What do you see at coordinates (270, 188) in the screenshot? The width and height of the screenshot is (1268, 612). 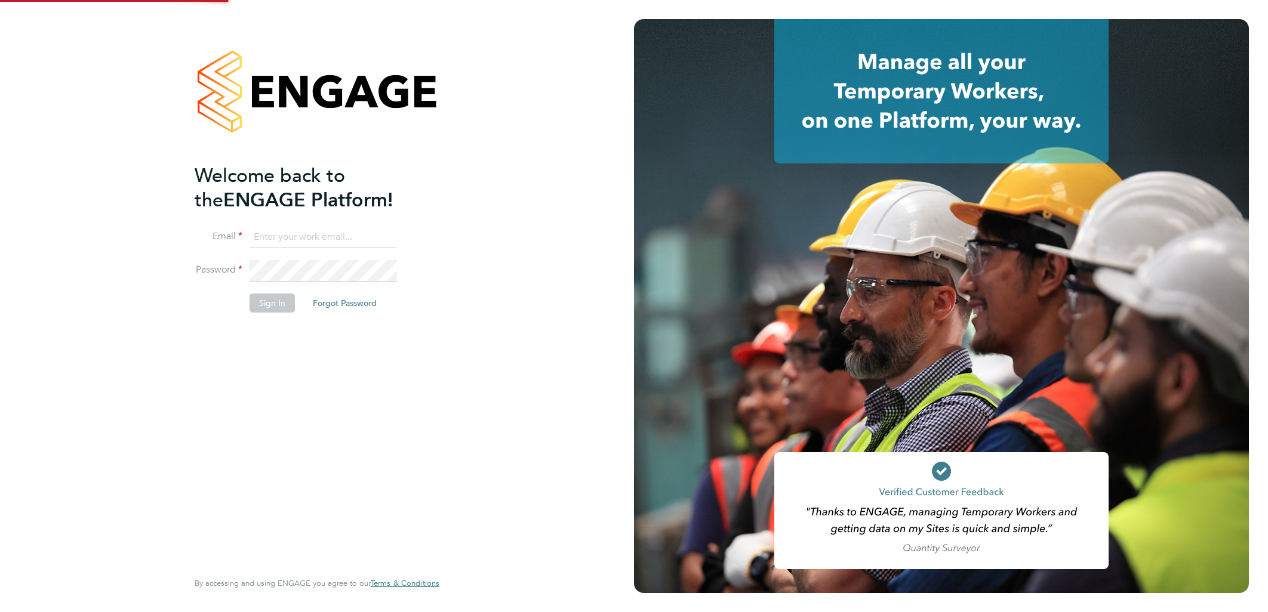 I see `span: Welcome back to the` at bounding box center [270, 188].